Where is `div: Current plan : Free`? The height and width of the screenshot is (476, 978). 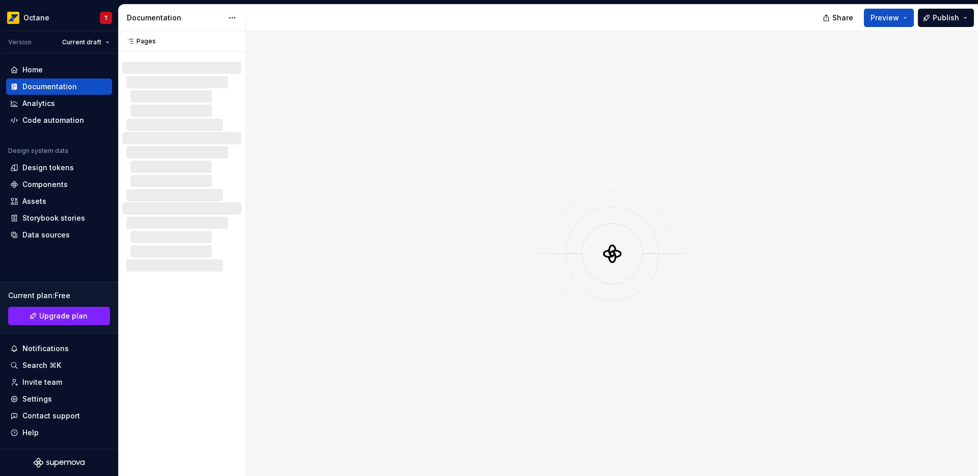 div: Current plan : Free is located at coordinates (59, 295).